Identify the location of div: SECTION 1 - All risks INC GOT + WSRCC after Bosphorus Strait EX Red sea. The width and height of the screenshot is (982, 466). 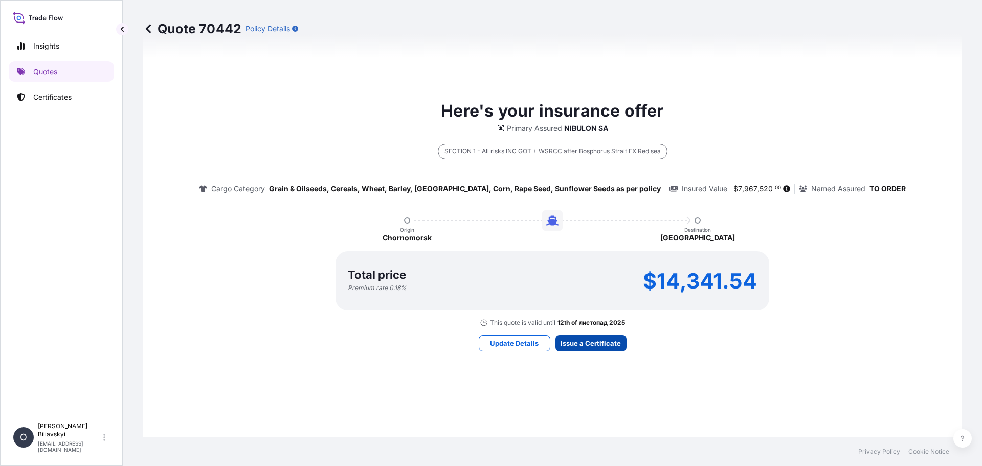
(552, 151).